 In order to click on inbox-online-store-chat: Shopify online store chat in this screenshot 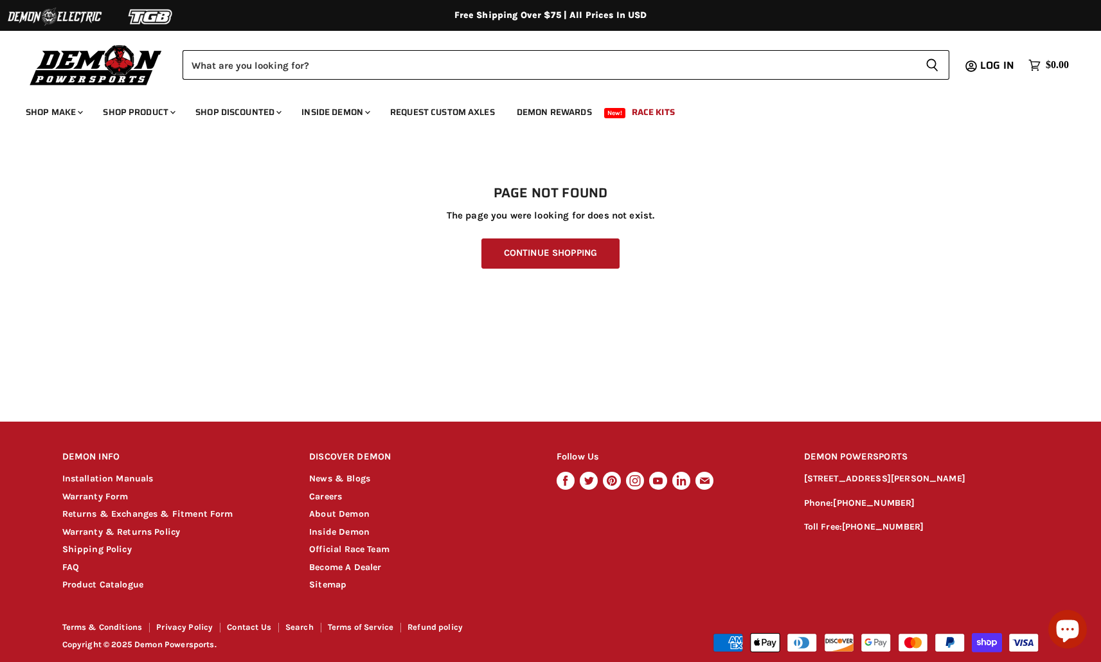, I will do `click(1067, 630)`.